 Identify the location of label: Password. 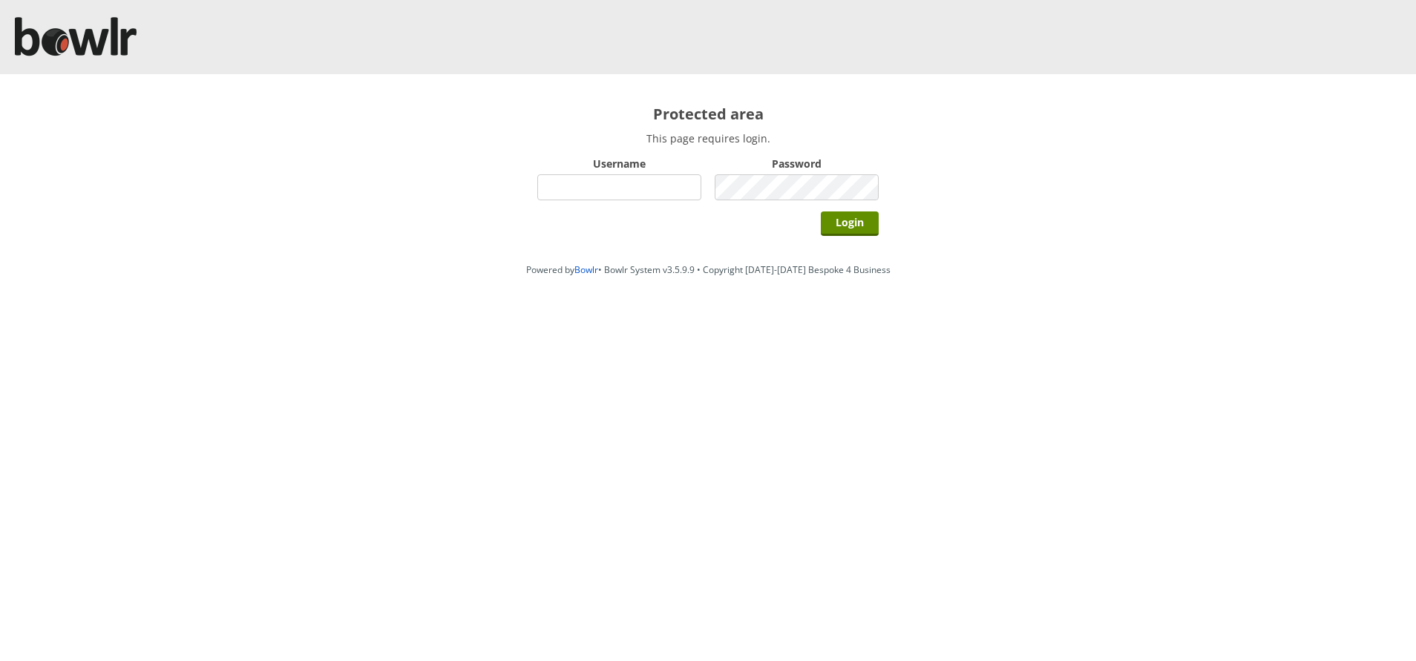
(796, 163).